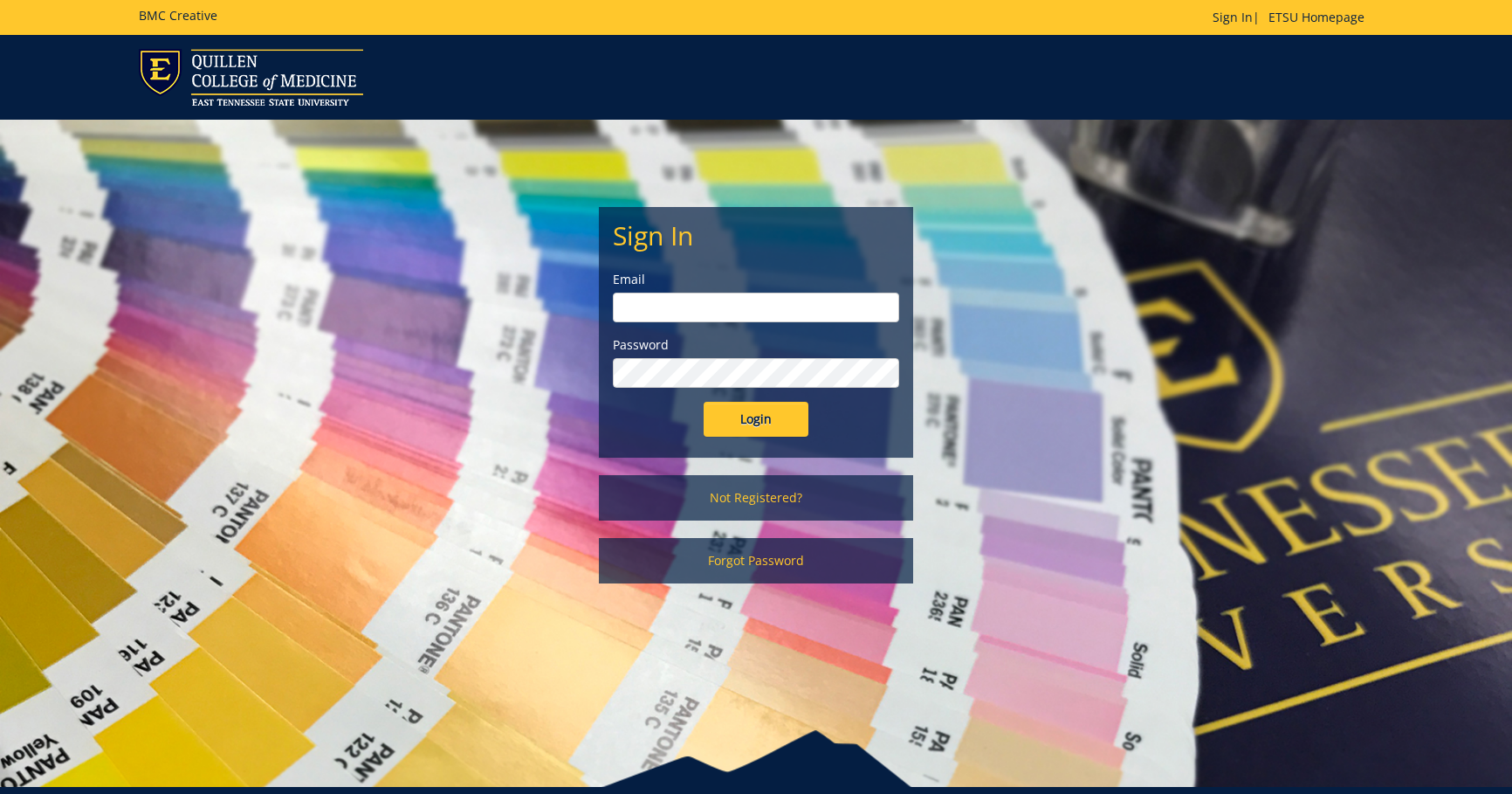  Describe the element at coordinates (756, 235) in the screenshot. I see `h2: Sign In` at that location.